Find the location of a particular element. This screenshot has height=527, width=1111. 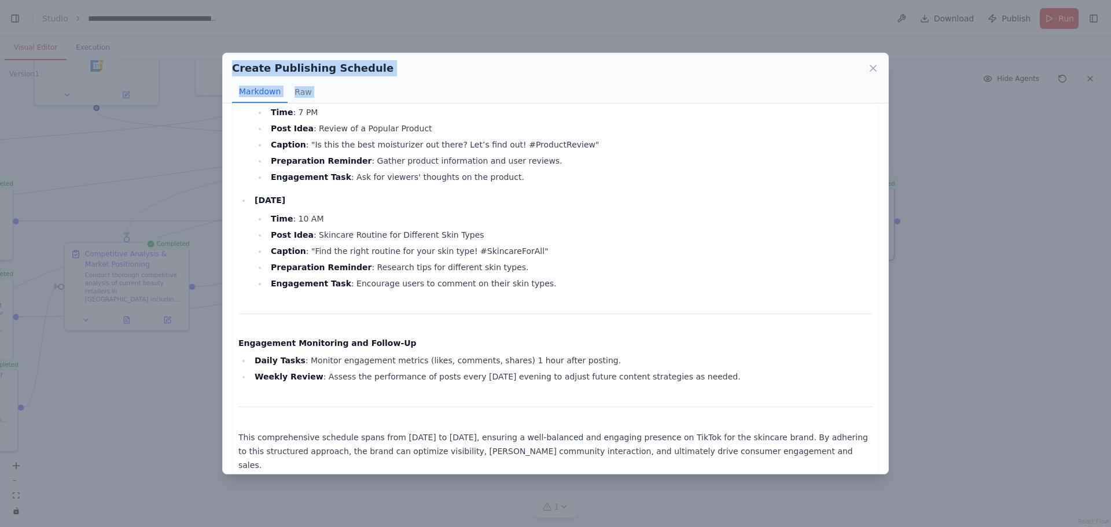

h4: Engagement Monitoring and Follow-Up is located at coordinates (555, 343).